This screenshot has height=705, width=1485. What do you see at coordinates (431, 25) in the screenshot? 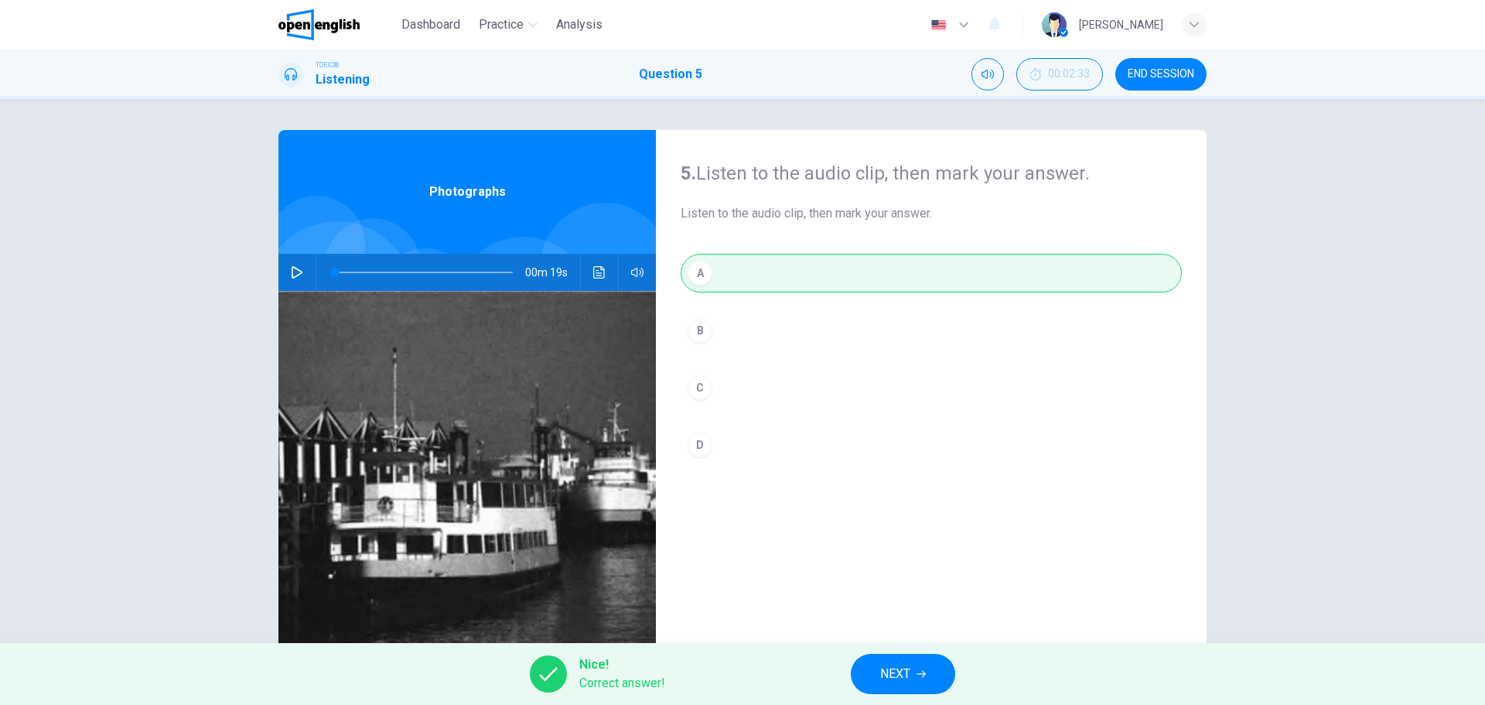
I see `a: Dashboard` at bounding box center [431, 25].